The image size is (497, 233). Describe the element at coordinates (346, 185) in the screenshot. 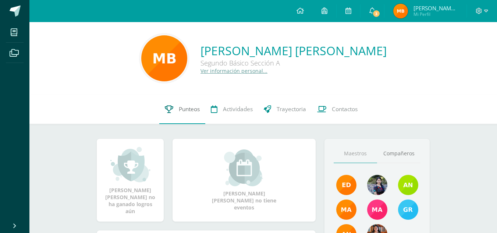

I see `img: f40e456500941b1b33f0807dd74ea5cf.png` at that location.